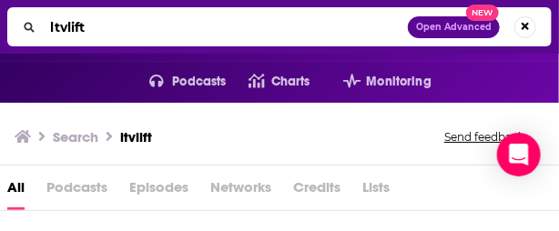  Describe the element at coordinates (483, 13) in the screenshot. I see `span: New` at that location.